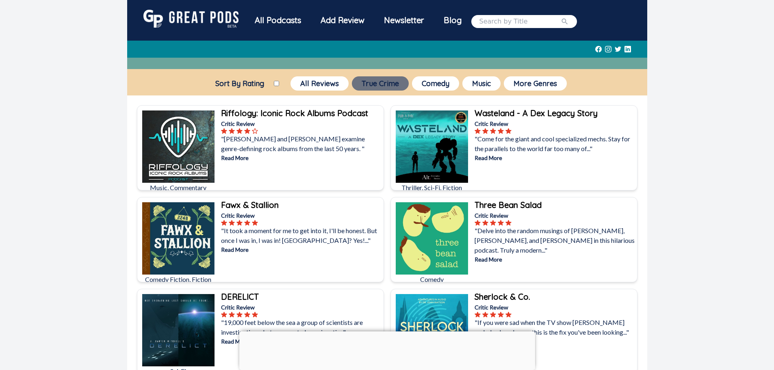  Describe the element at coordinates (240, 83) in the screenshot. I see `label: Sort By Rating` at that location.